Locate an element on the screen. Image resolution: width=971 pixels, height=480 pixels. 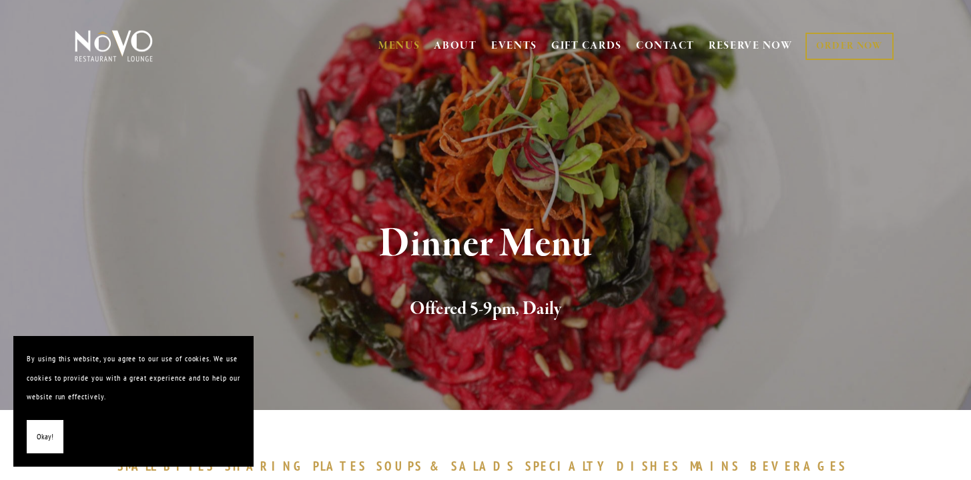
span: BEVERAGES is located at coordinates (799, 466).